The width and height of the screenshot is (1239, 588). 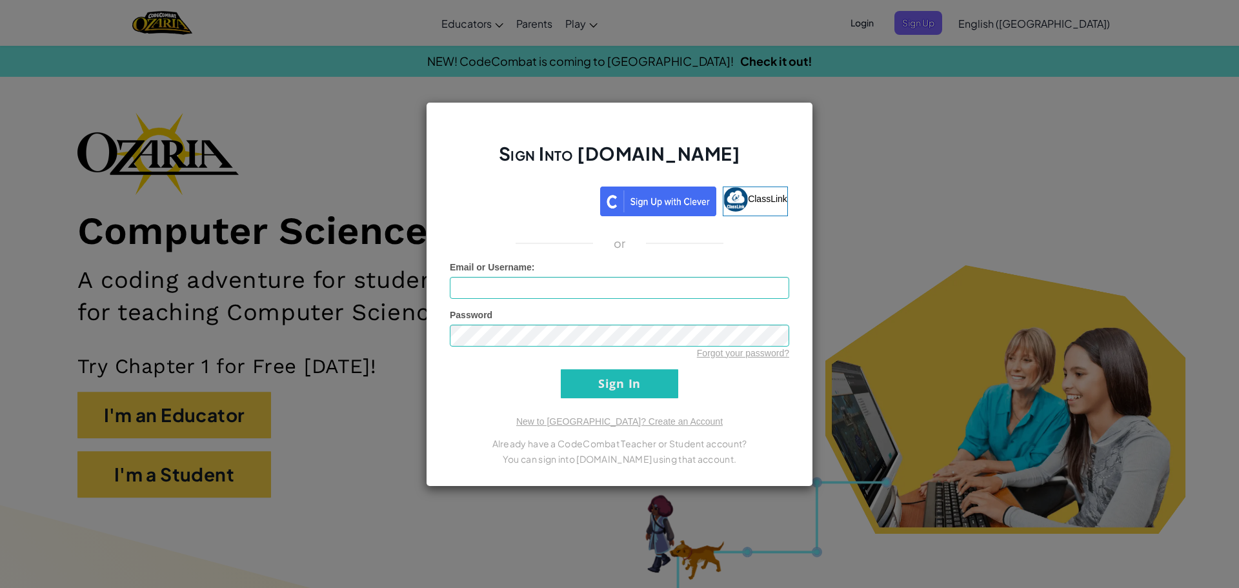 What do you see at coordinates (619, 383) in the screenshot?
I see `input: Sign In` at bounding box center [619, 383].